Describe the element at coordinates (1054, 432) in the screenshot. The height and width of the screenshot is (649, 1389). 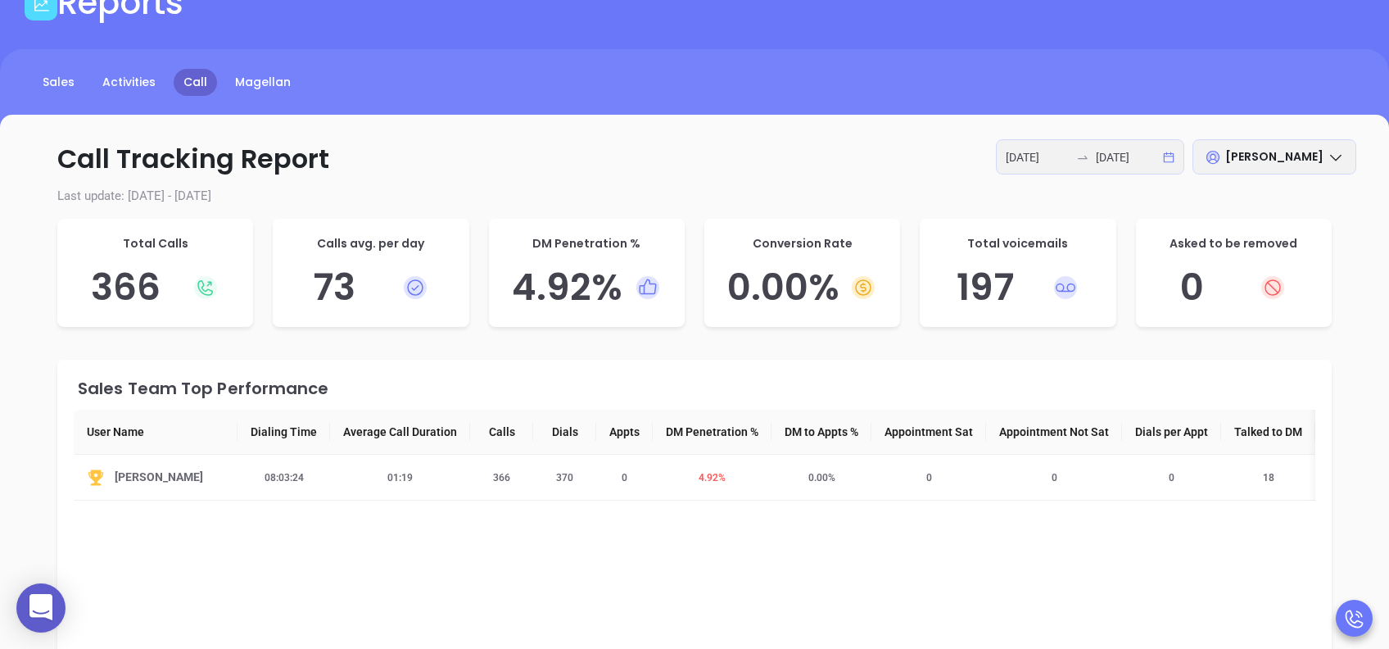
I see `th: Appointment Not Sat` at that location.